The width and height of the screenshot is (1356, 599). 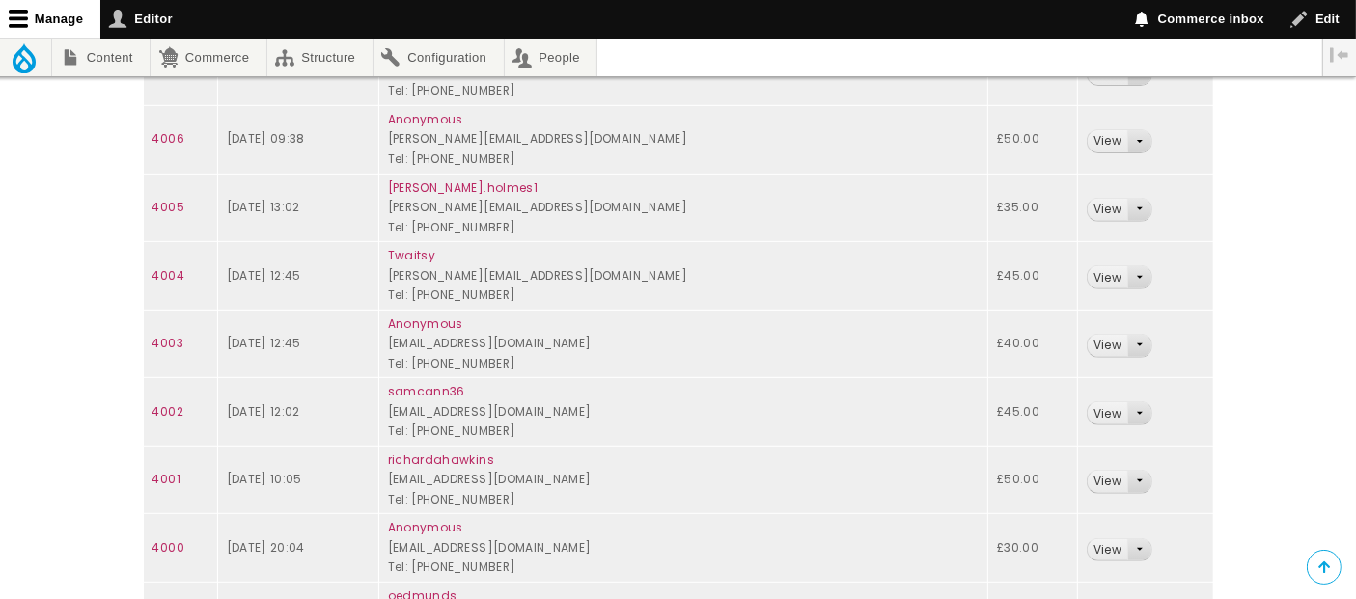 What do you see at coordinates (208, 57) in the screenshot?
I see `a: Commerce` at bounding box center [208, 57].